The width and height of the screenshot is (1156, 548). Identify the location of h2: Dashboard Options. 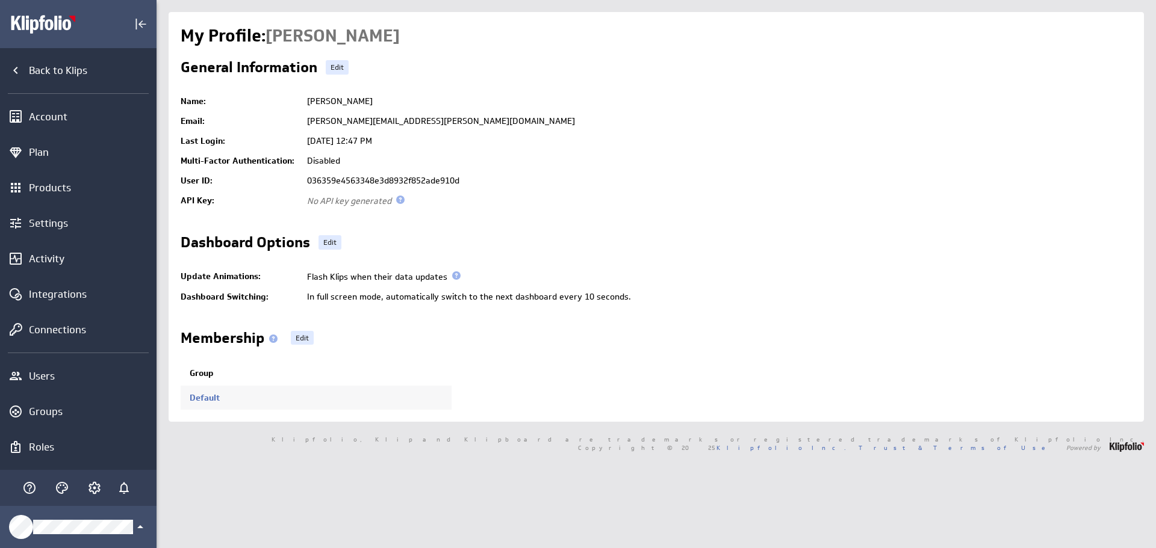
(245, 245).